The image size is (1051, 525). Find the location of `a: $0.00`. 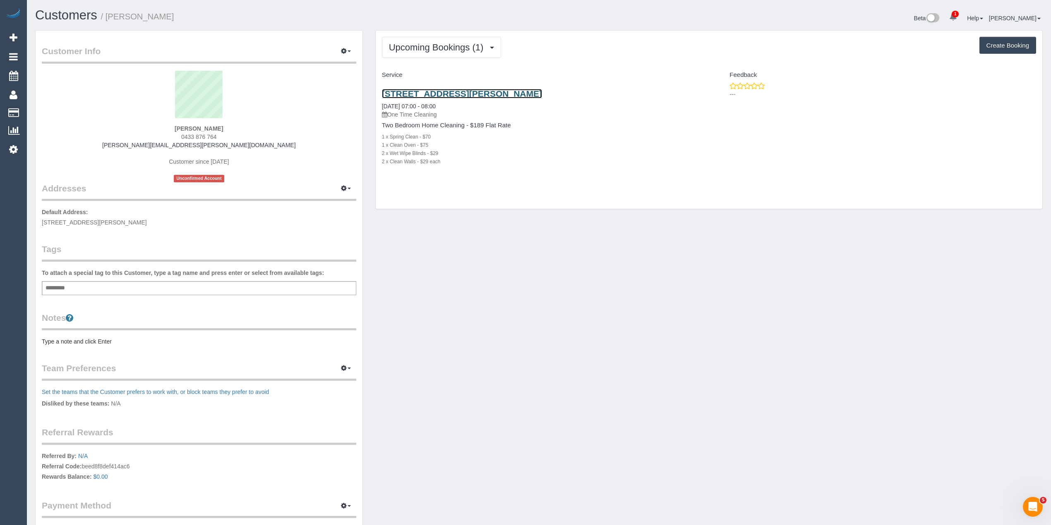

a: $0.00 is located at coordinates (101, 477).